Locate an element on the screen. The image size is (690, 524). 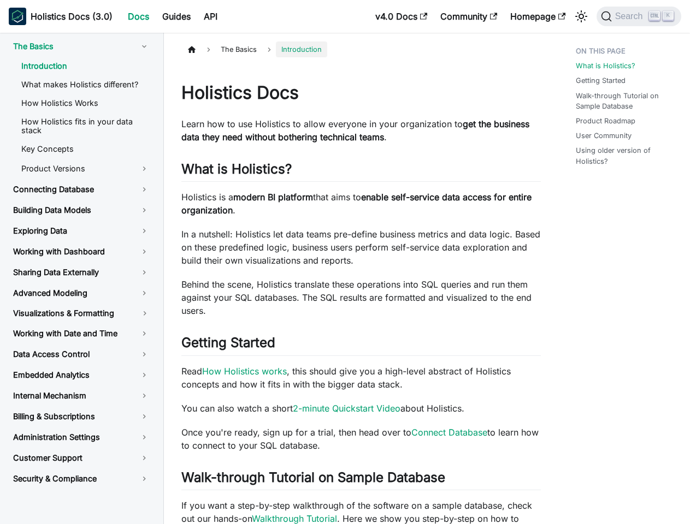
p: Read , this should give you a high-level abstract of Holistics concepts and how it fits in with t... is located at coordinates (361, 378).